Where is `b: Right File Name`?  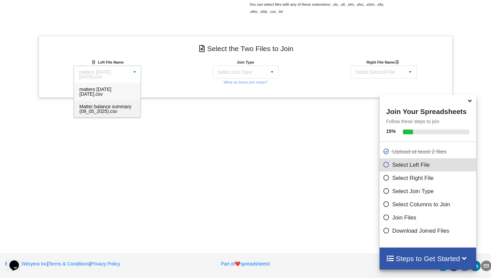 b: Right File Name is located at coordinates (384, 62).